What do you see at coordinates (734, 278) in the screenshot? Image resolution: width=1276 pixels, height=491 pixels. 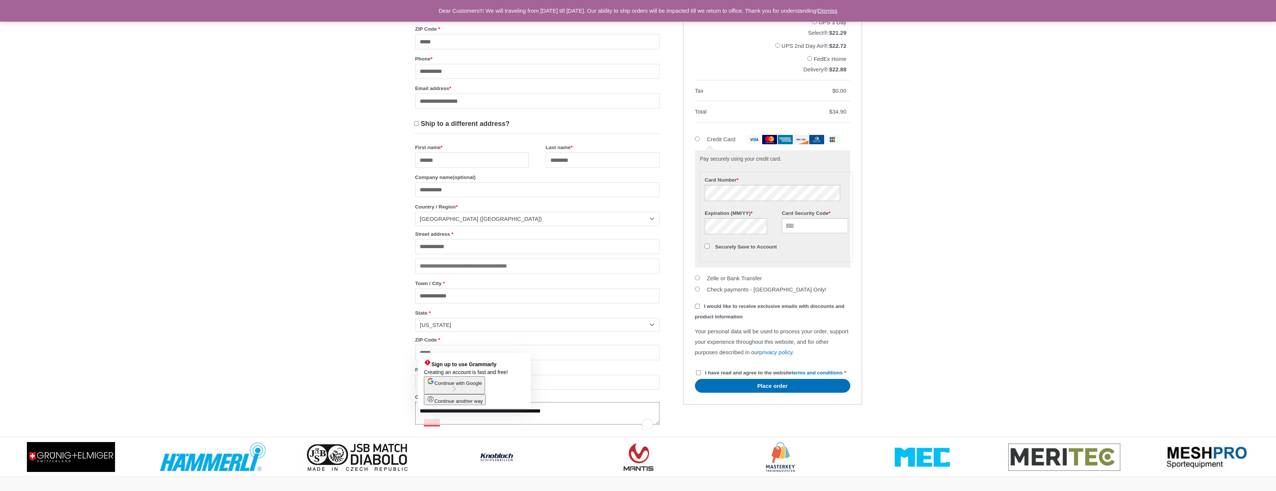 I see `label: Zelle or Bank Transfer` at bounding box center [734, 278].